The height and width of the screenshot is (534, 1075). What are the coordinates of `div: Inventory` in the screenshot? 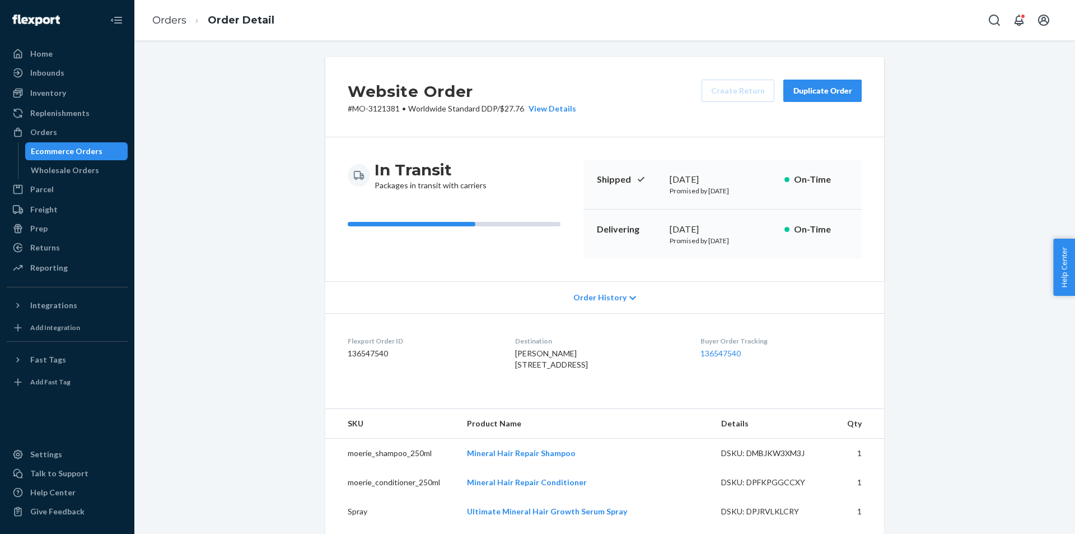 It's located at (48, 93).